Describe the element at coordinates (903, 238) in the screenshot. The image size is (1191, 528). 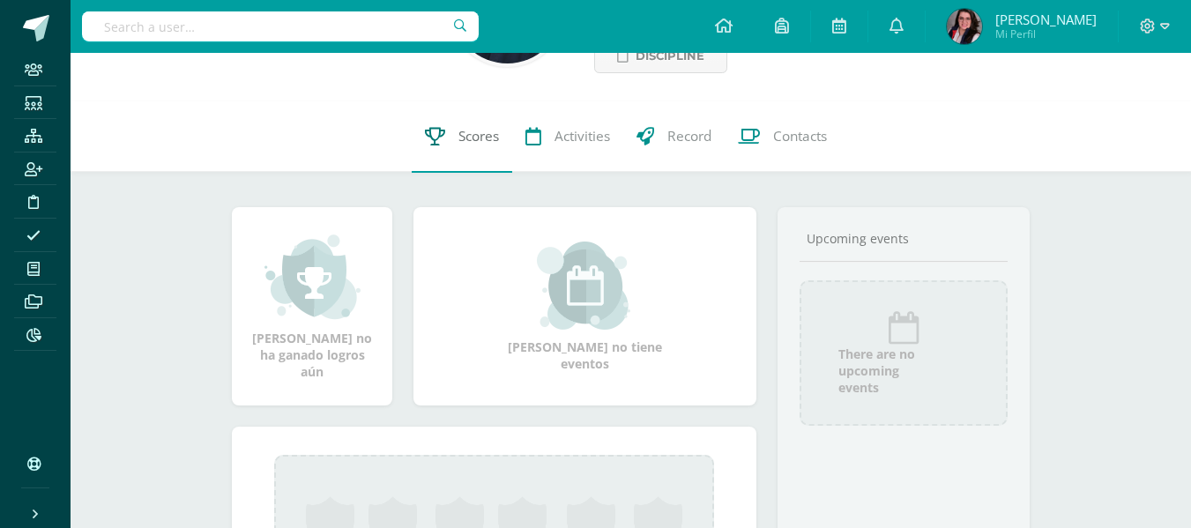
I see `div: Upcoming events` at that location.